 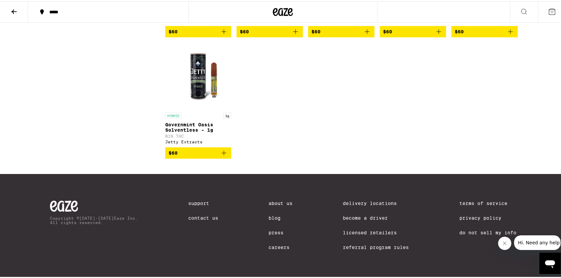 What do you see at coordinates (376, 231) in the screenshot?
I see `a: Licensed Retailers` at bounding box center [376, 231].